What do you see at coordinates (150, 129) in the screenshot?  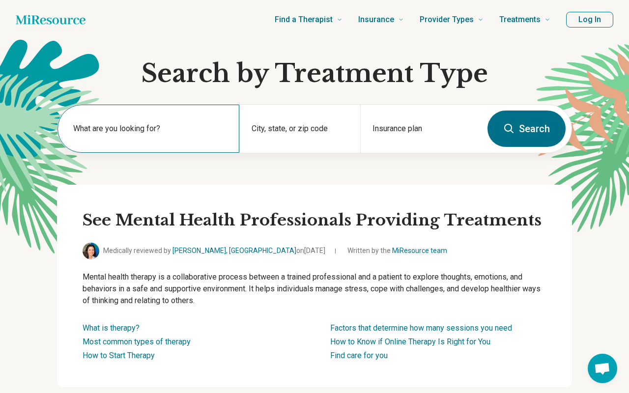 I see `label: What are you looking for?` at bounding box center [150, 129].